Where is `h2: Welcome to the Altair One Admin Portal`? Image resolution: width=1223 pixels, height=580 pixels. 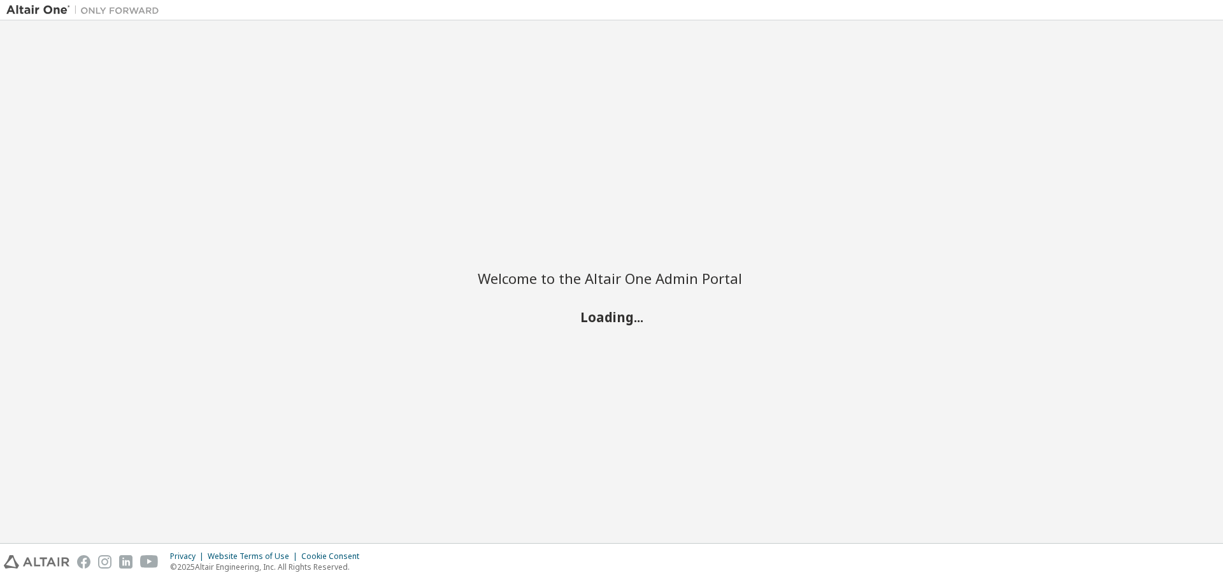
h2: Welcome to the Altair One Admin Portal is located at coordinates (611, 278).